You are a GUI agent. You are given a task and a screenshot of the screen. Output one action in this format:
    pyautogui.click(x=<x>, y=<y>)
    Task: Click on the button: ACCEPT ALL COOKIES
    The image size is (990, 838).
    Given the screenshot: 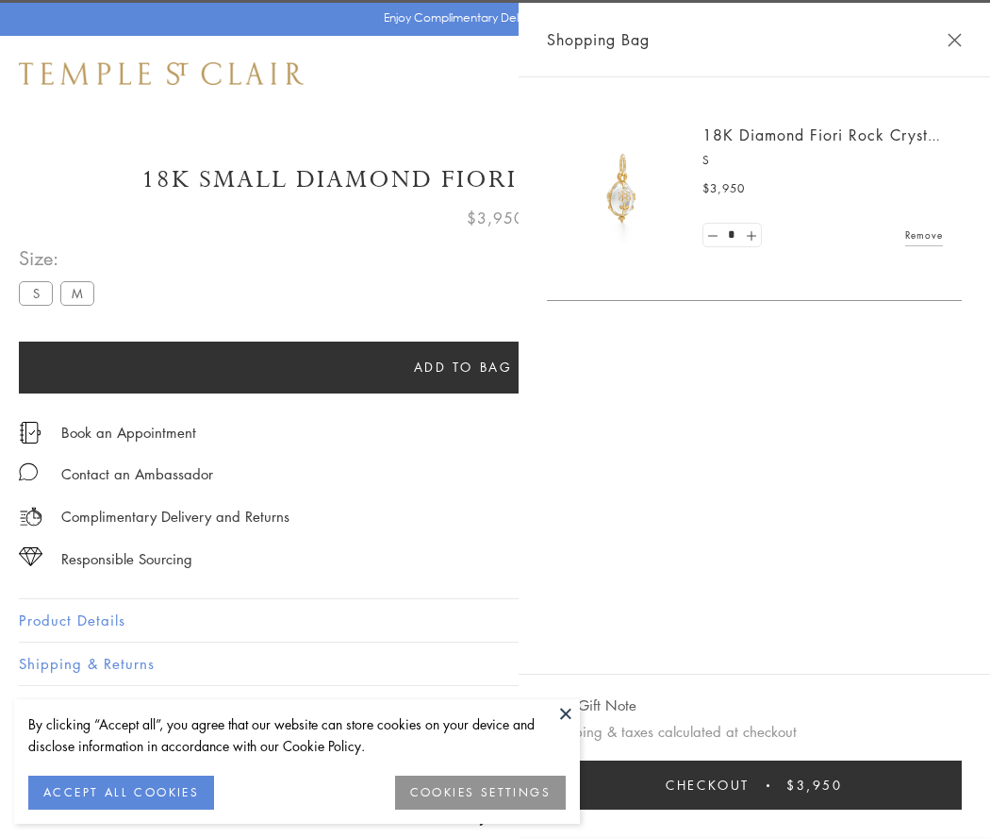 What is the action you would take?
    pyautogui.click(x=121, y=792)
    